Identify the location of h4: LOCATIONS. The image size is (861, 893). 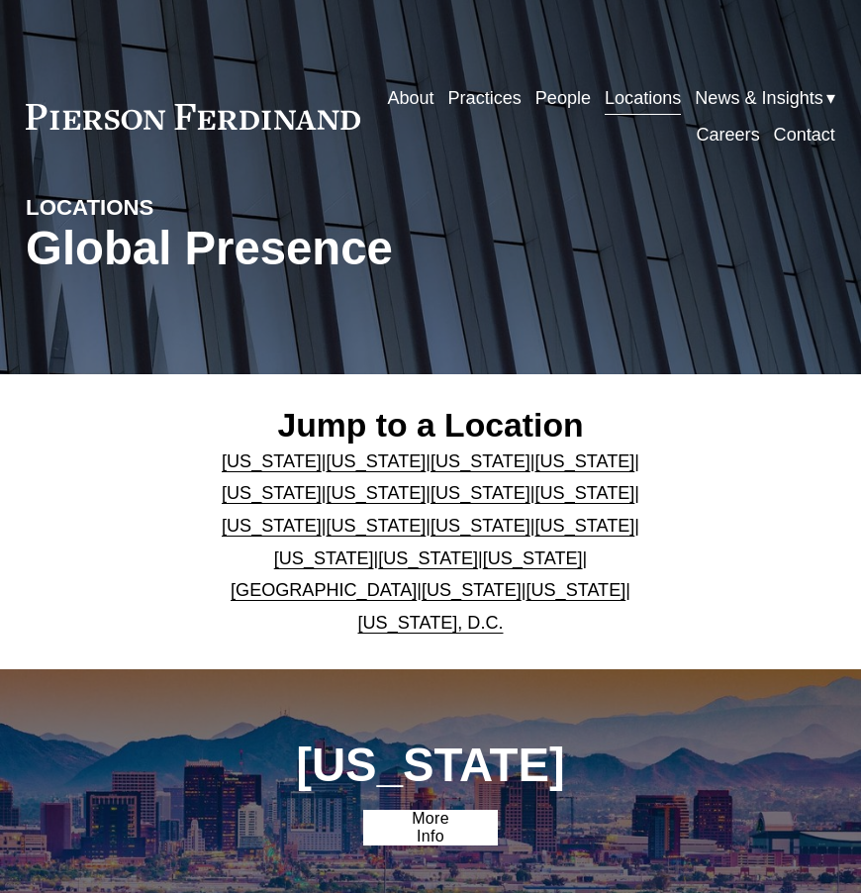
(127, 208).